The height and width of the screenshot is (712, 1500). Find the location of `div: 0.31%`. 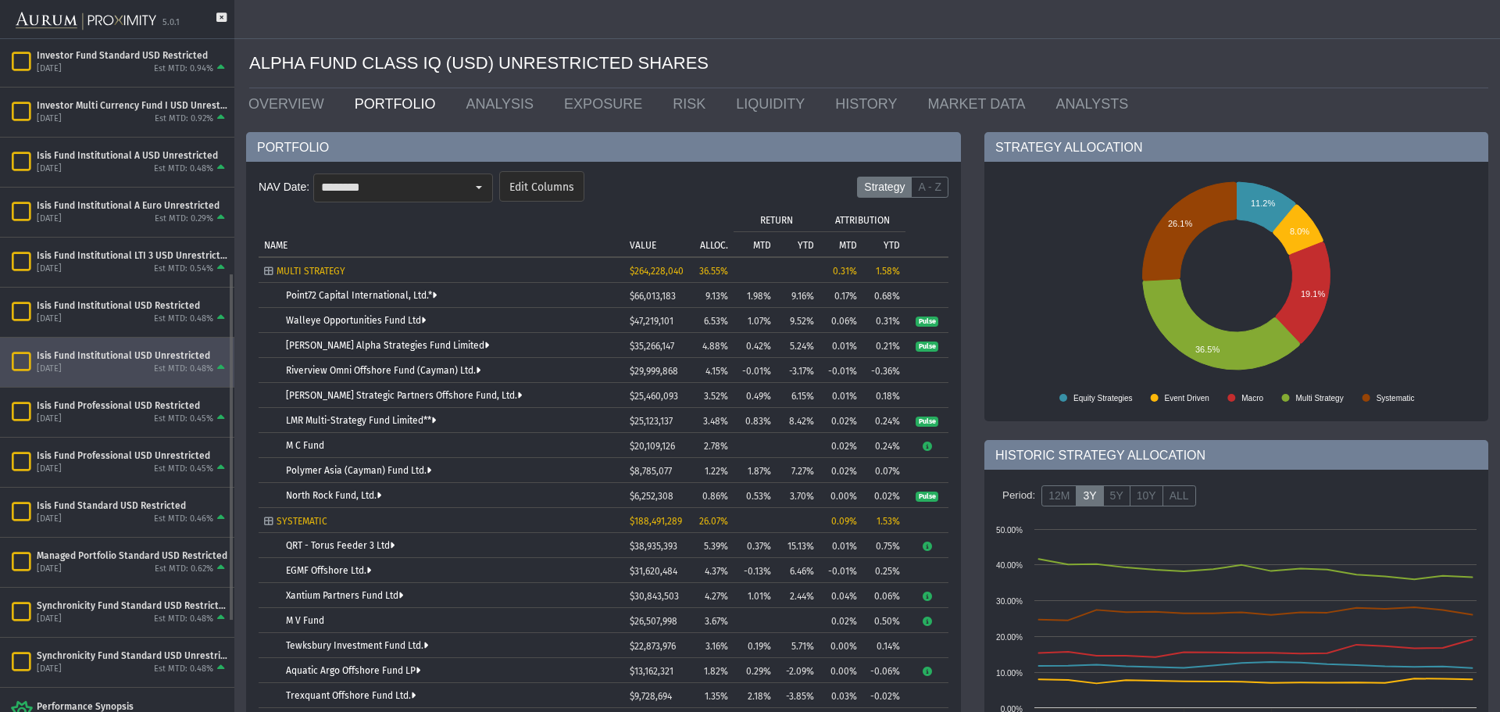

div: 0.31% is located at coordinates (841, 271).